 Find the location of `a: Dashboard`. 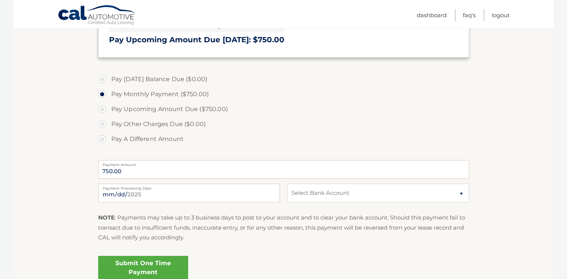

a: Dashboard is located at coordinates (431, 15).